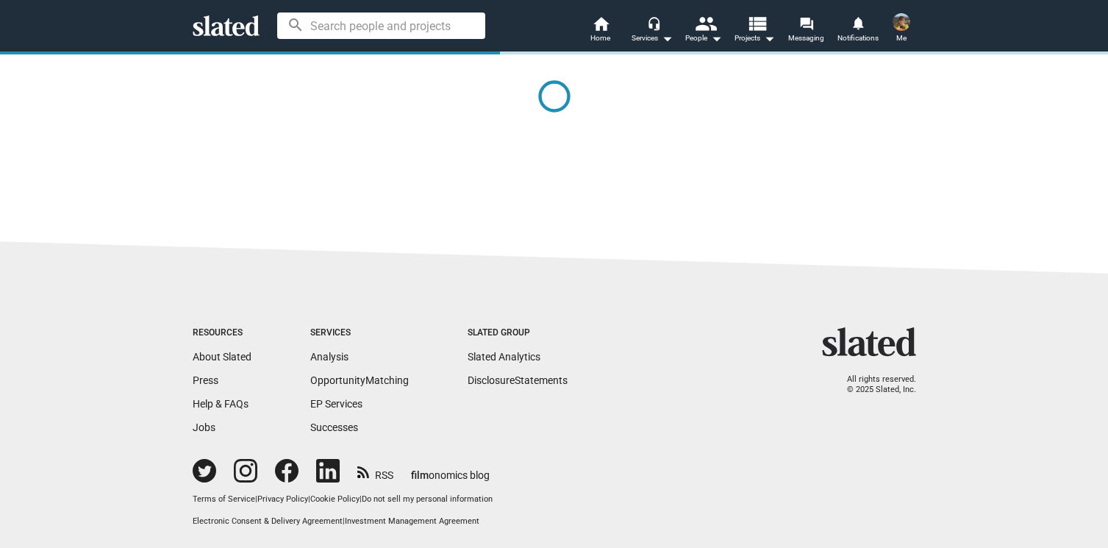  I want to click on input: Search people and projects, so click(381, 26).